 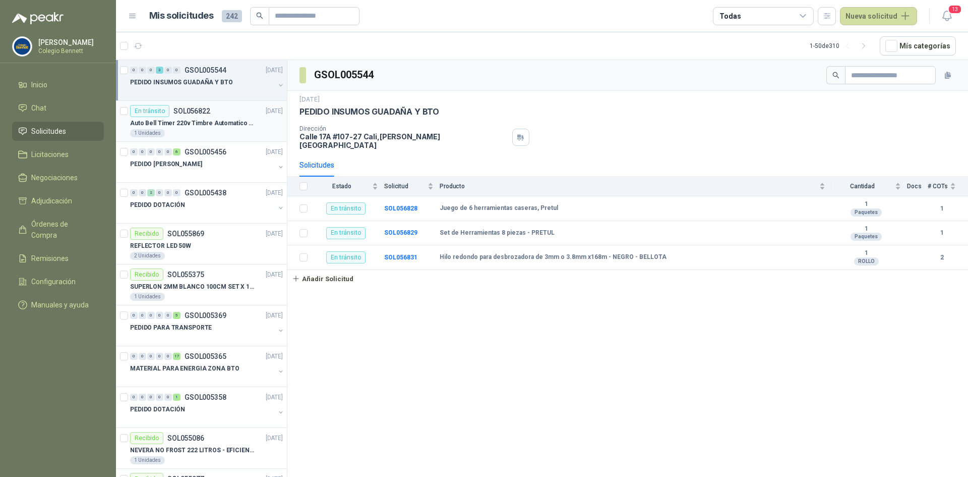 What do you see at coordinates (58, 178) in the screenshot?
I see `a: Negociaciones` at bounding box center [58, 178].